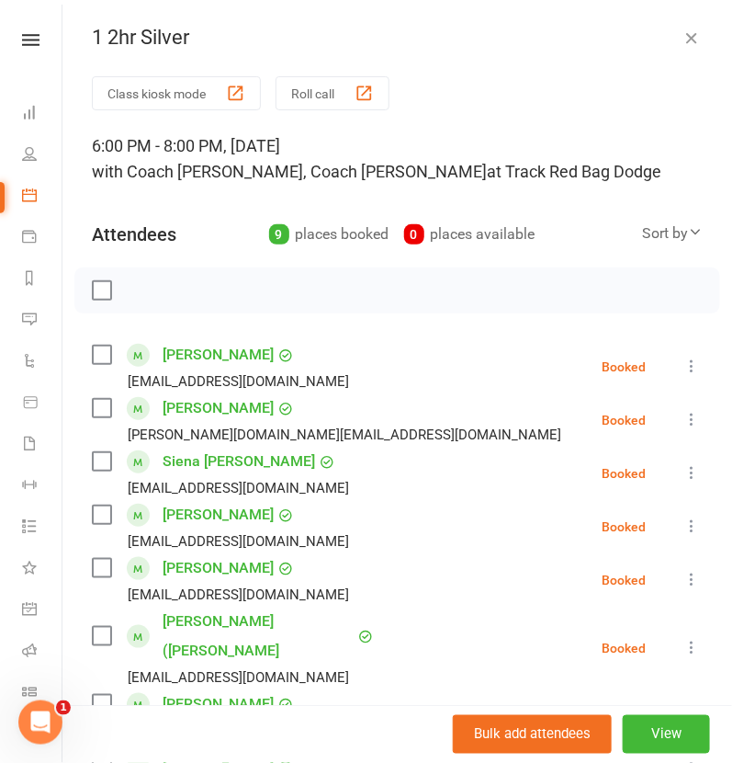  I want to click on a: Dashboard, so click(42, 114).